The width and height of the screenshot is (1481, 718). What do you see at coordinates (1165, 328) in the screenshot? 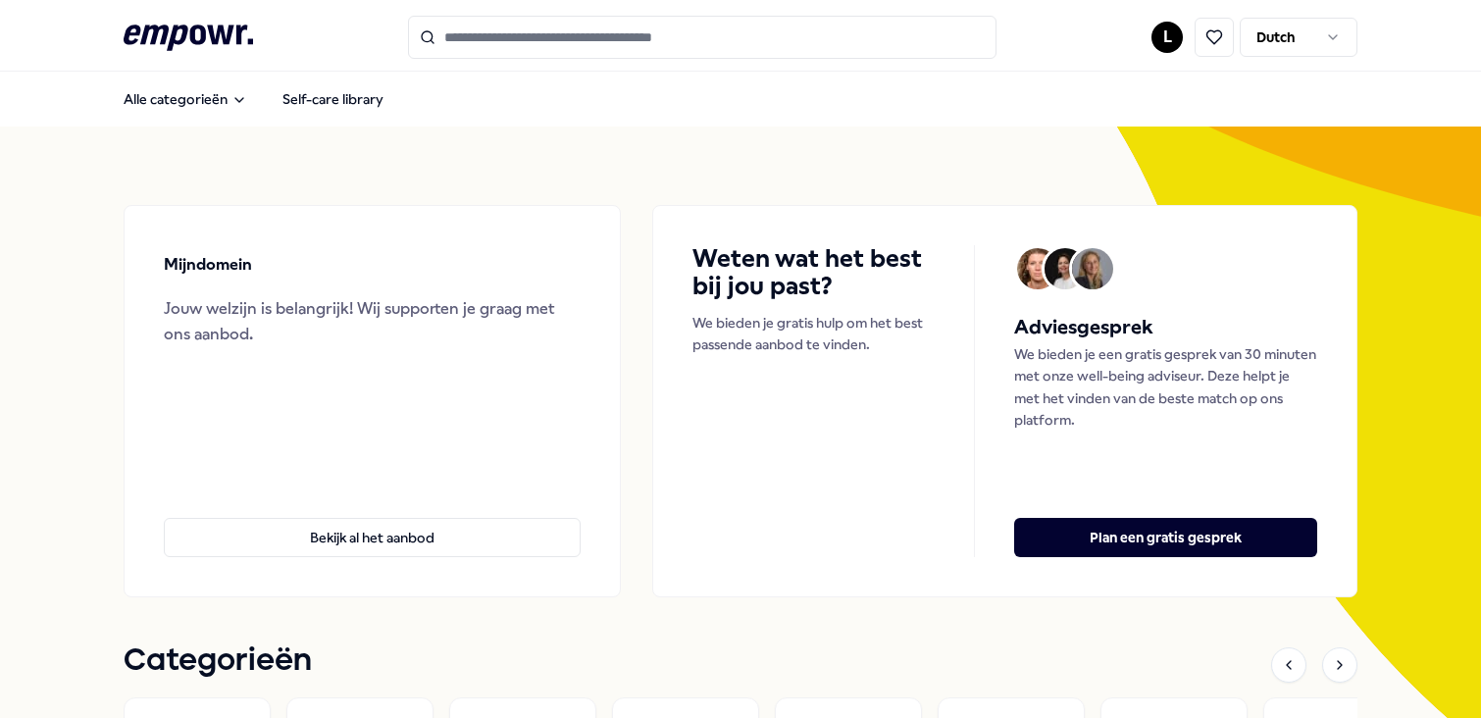
I see `h5: Adviesgesprek` at bounding box center [1165, 328].